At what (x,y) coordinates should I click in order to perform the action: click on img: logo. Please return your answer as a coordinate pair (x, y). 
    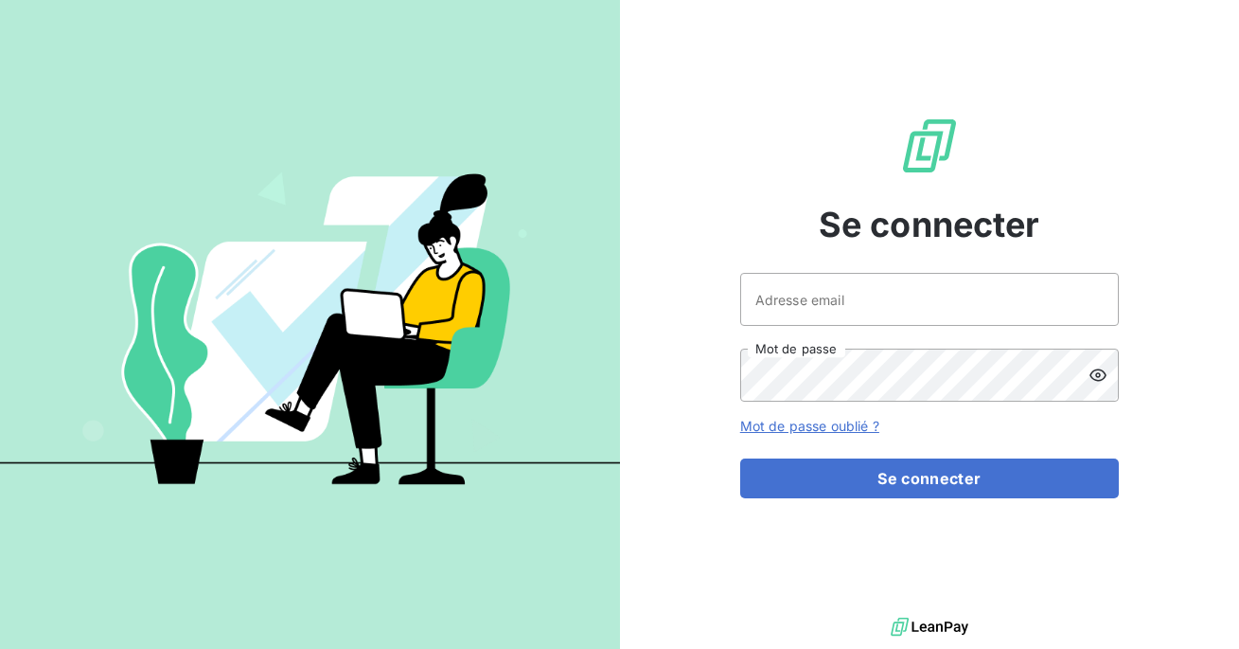
    Looking at the image, I should click on (930, 627).